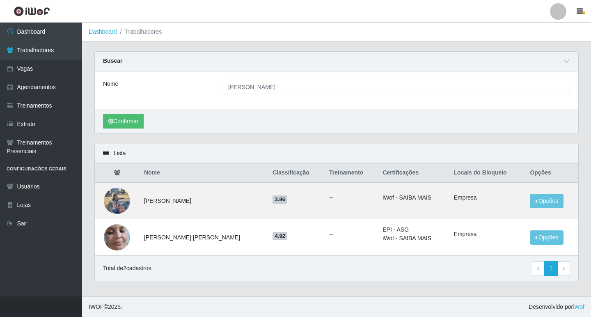 The width and height of the screenshot is (591, 317). What do you see at coordinates (337, 154) in the screenshot?
I see `div: Lista` at bounding box center [337, 154].